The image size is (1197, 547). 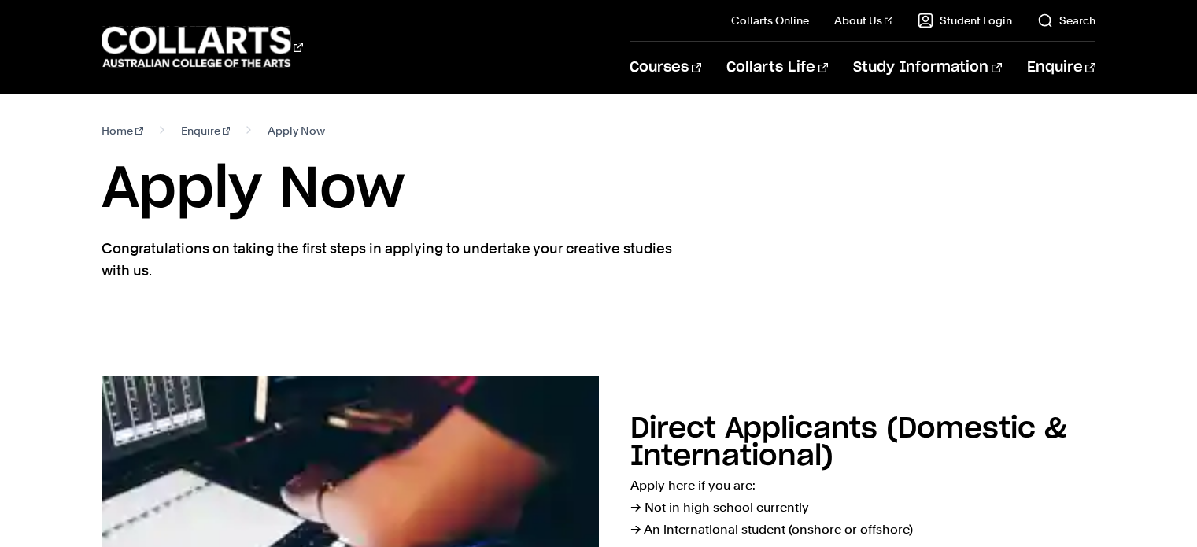 What do you see at coordinates (863, 20) in the screenshot?
I see `a: About Us` at bounding box center [863, 20].